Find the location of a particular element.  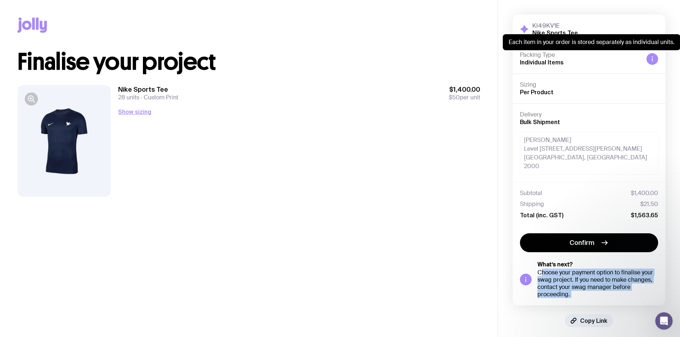

span: Confirm is located at coordinates (582, 243).